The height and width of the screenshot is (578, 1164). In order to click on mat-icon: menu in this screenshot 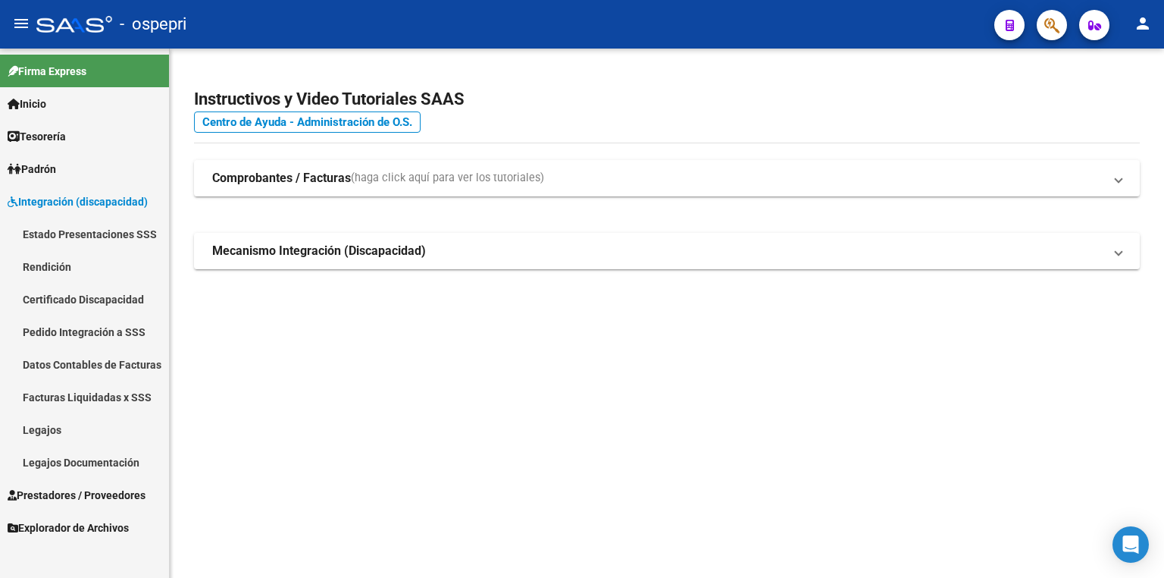, I will do `click(21, 23)`.